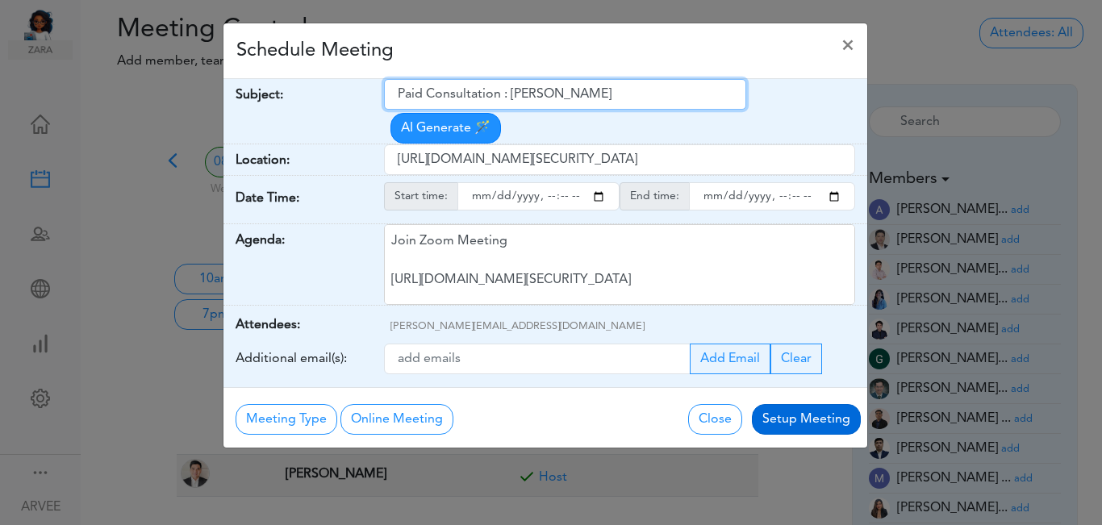 This screenshot has width=1102, height=525. Describe the element at coordinates (654, 196) in the screenshot. I see `span: End time:` at that location.